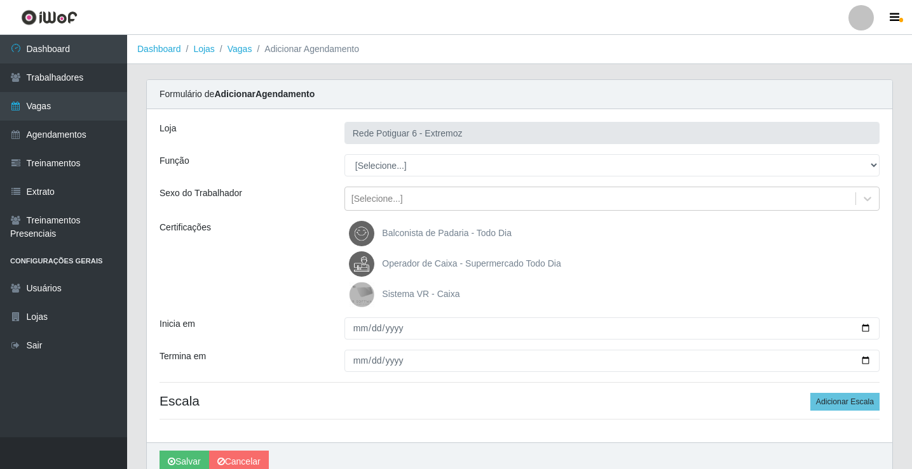  Describe the element at coordinates (168, 128) in the screenshot. I see `label: Loja` at that location.